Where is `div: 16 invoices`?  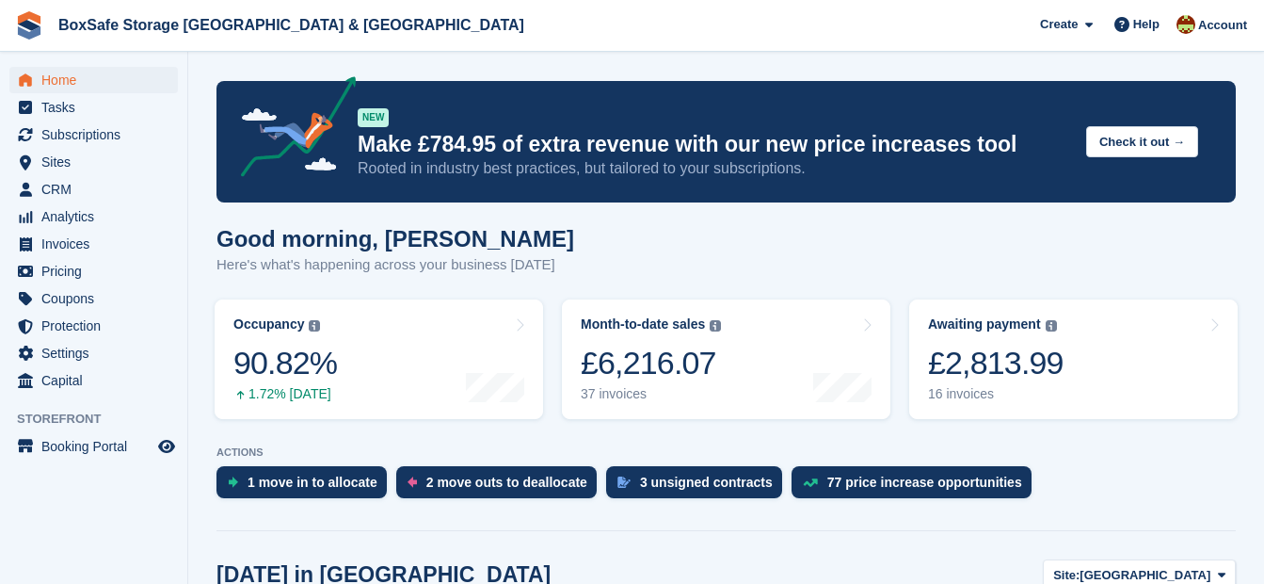 div: 16 invoices is located at coordinates (996, 393).